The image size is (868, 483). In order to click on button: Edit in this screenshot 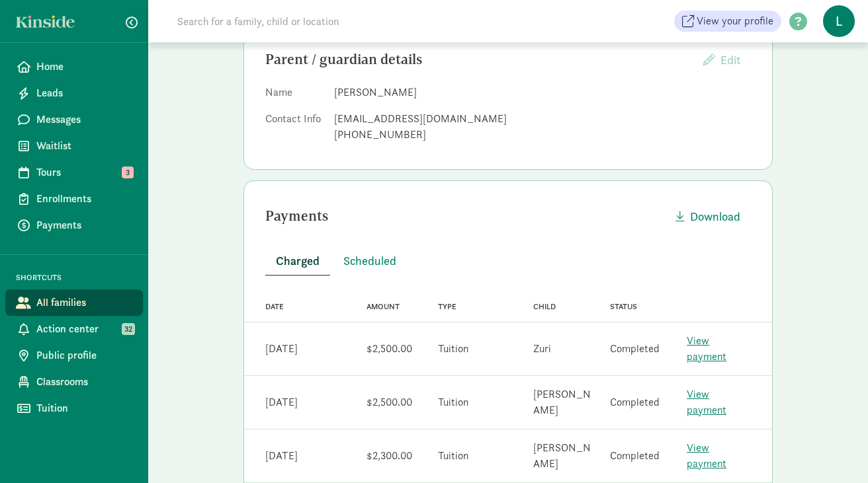, I will do `click(721, 60)`.